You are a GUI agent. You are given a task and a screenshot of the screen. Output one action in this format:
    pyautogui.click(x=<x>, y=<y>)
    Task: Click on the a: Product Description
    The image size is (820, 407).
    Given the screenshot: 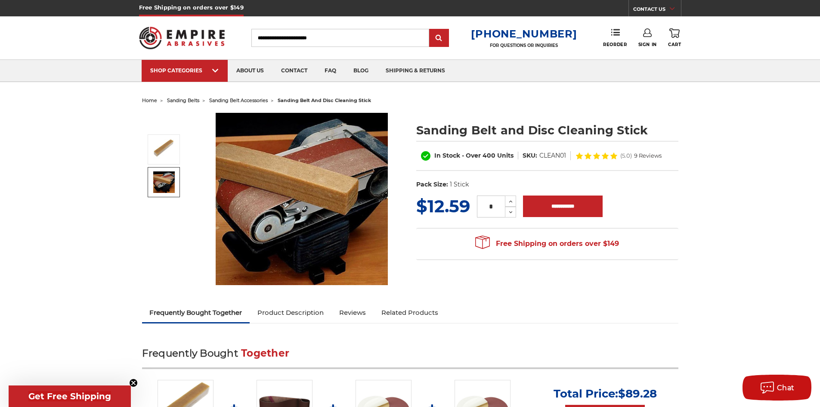 What is the action you would take?
    pyautogui.click(x=290, y=312)
    